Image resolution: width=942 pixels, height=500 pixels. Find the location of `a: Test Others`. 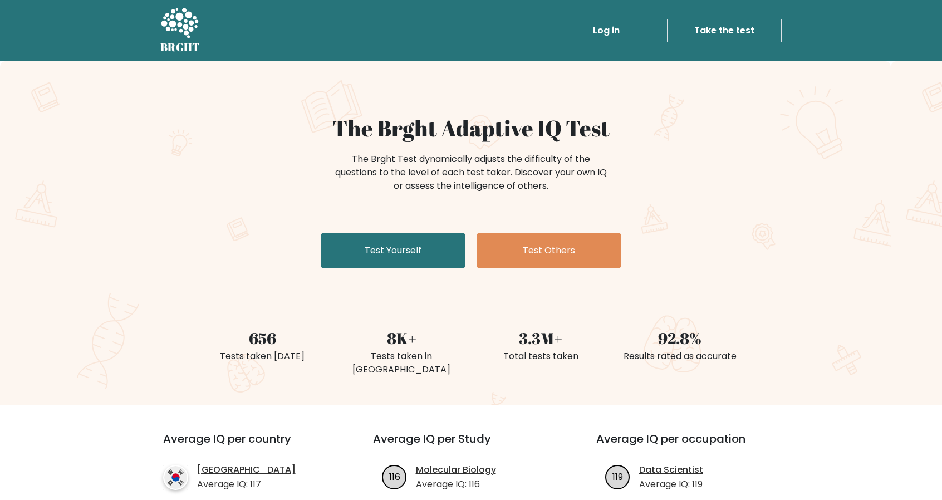

a: Test Others is located at coordinates (549, 250).